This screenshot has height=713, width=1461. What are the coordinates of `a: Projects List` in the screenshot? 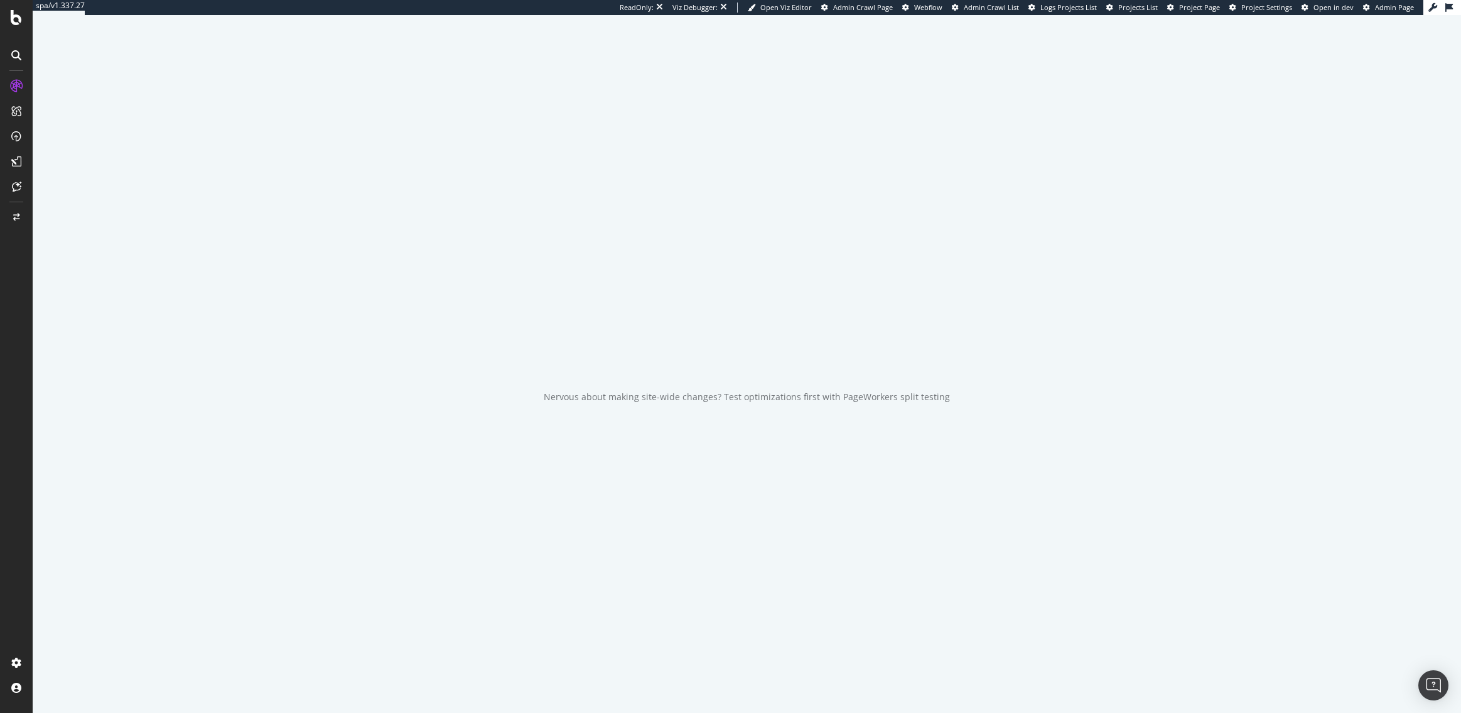 It's located at (1132, 8).